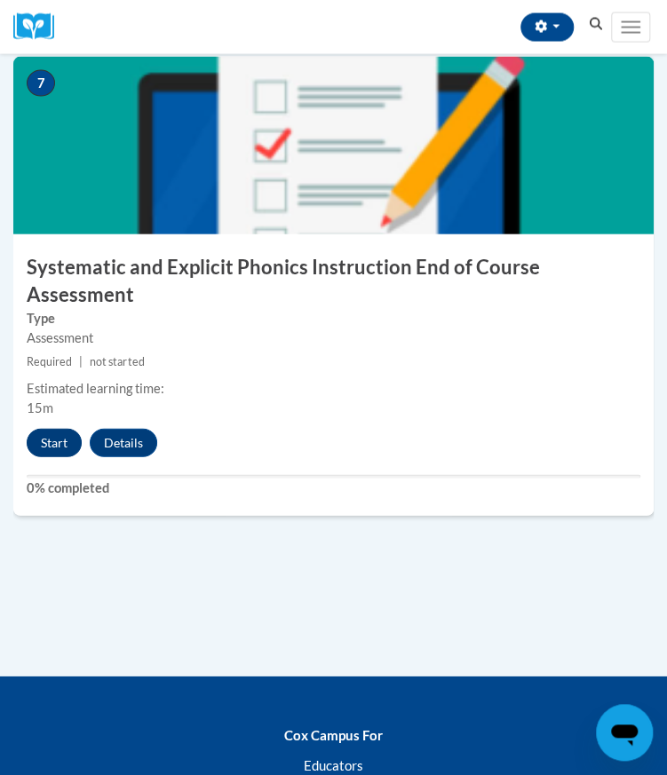 This screenshot has height=775, width=667. What do you see at coordinates (333, 338) in the screenshot?
I see `div: Assessment` at bounding box center [333, 338].